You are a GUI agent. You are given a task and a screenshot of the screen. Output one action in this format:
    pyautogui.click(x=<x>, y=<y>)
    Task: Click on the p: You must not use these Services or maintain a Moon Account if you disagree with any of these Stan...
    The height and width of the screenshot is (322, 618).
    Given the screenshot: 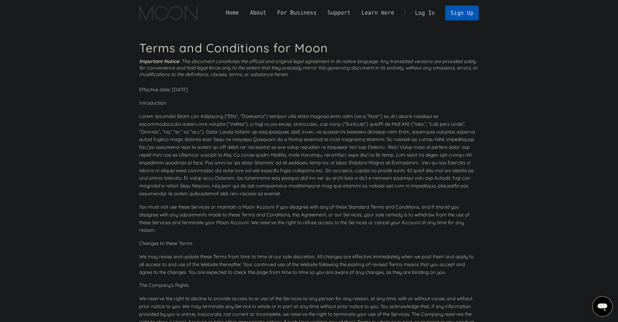 What is the action you would take?
    pyautogui.click(x=309, y=218)
    